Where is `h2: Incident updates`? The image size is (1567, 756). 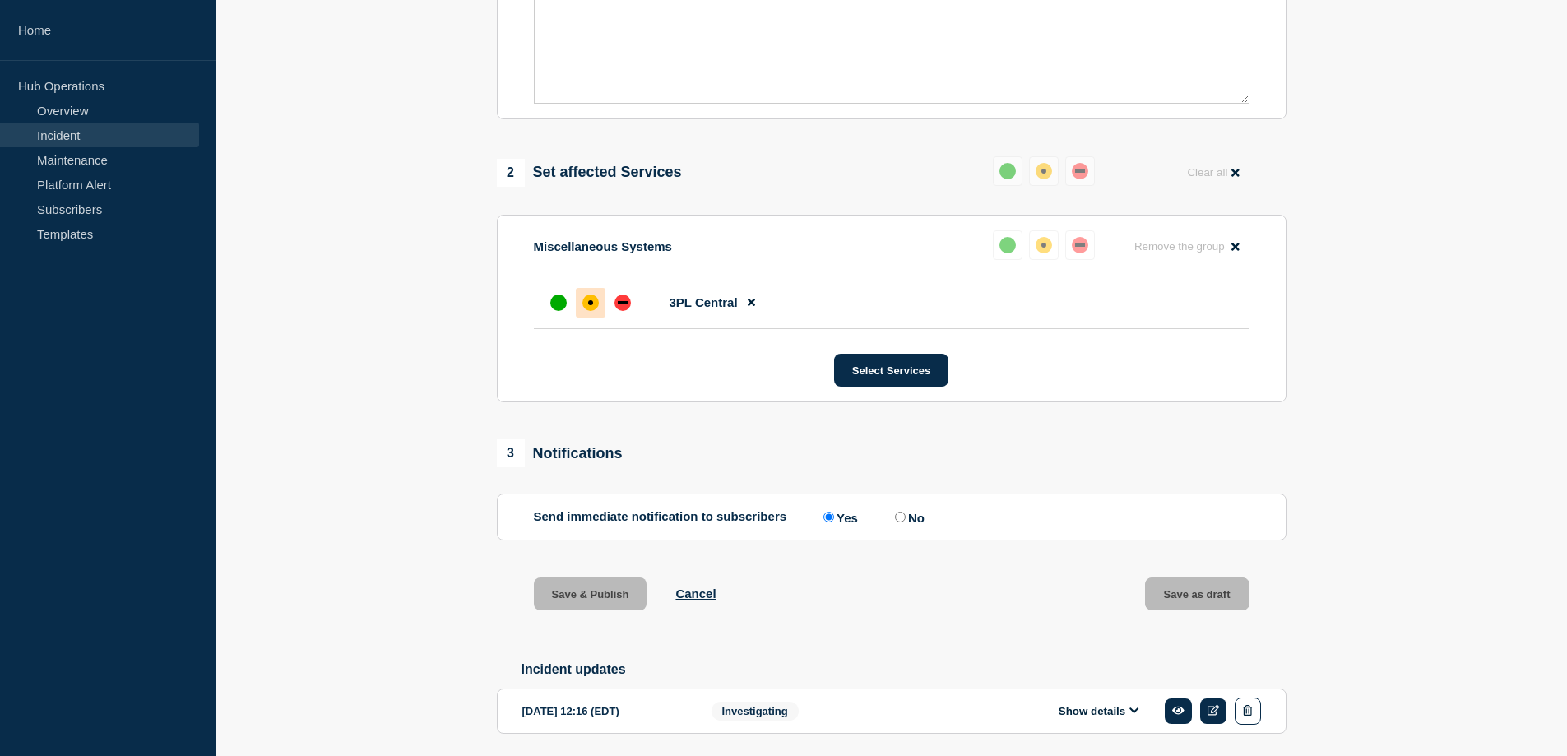
h2: Incident updates is located at coordinates (904, 670).